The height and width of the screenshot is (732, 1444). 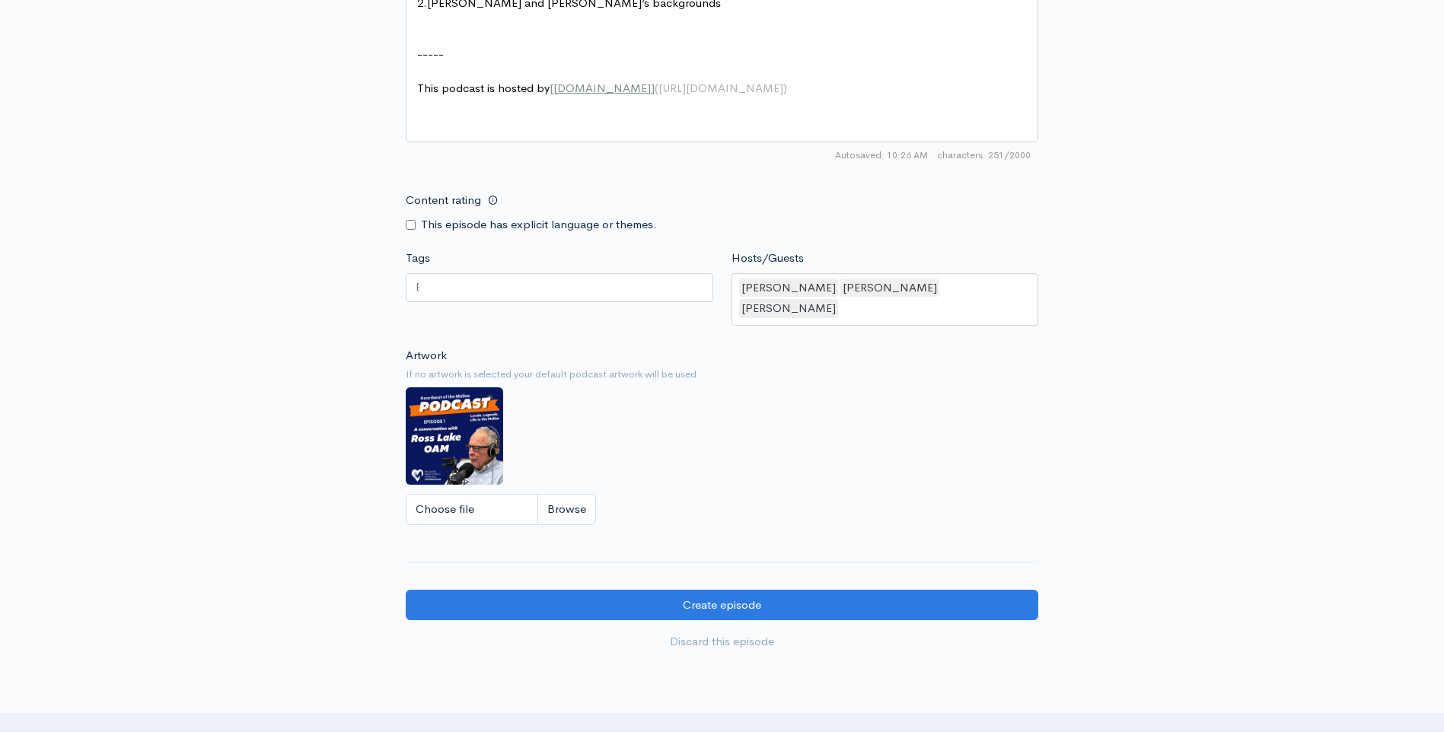 What do you see at coordinates (418, 258) in the screenshot?
I see `label: Tags` at bounding box center [418, 258].